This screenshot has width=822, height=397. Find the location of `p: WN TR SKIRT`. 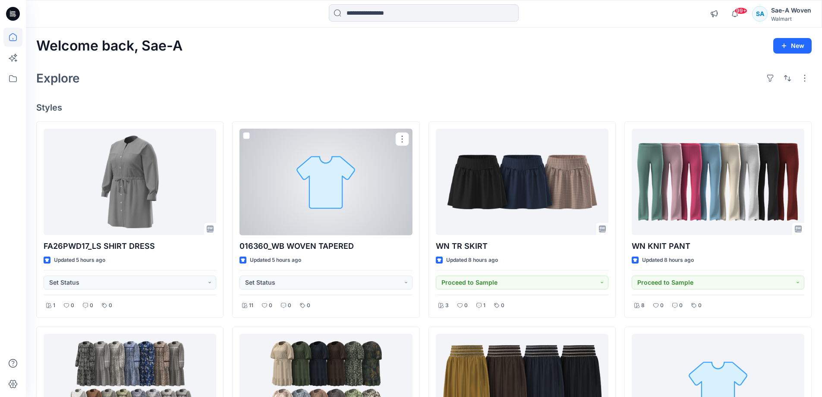

p: WN TR SKIRT is located at coordinates (522, 246).